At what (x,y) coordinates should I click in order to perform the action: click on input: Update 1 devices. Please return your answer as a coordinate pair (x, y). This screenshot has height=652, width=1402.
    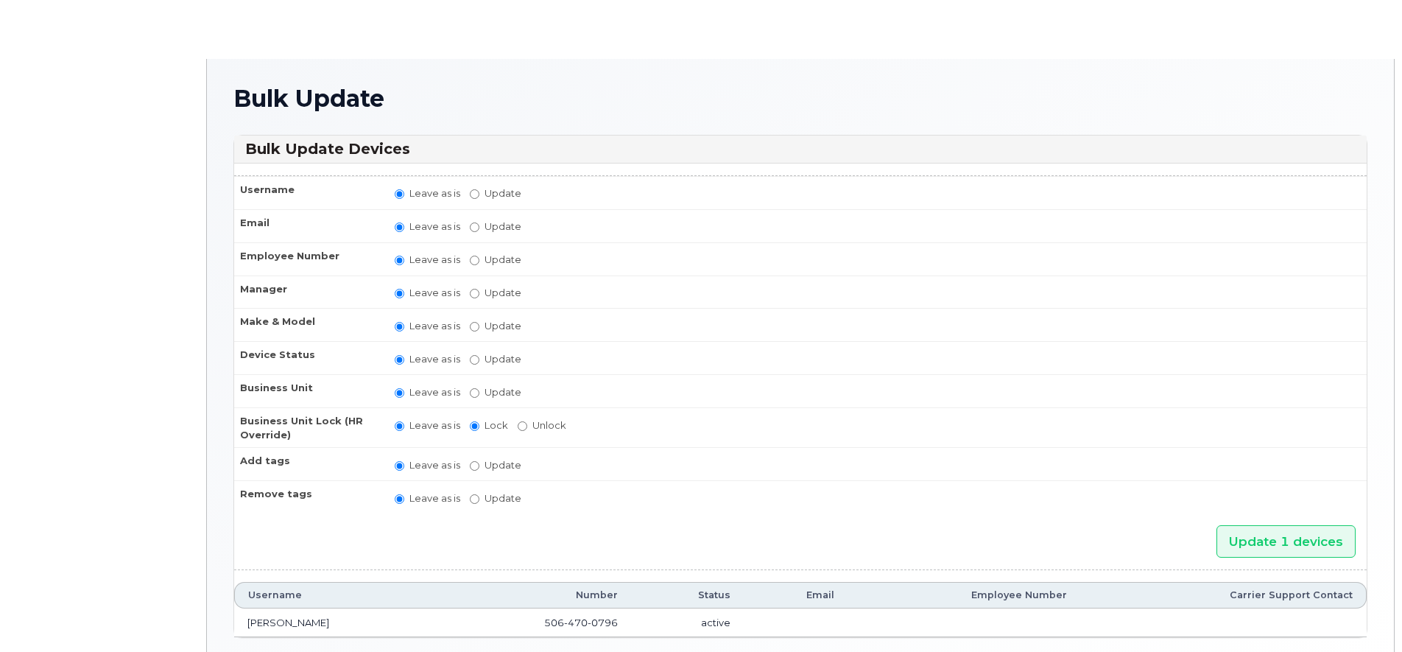
    Looking at the image, I should click on (1286, 541).